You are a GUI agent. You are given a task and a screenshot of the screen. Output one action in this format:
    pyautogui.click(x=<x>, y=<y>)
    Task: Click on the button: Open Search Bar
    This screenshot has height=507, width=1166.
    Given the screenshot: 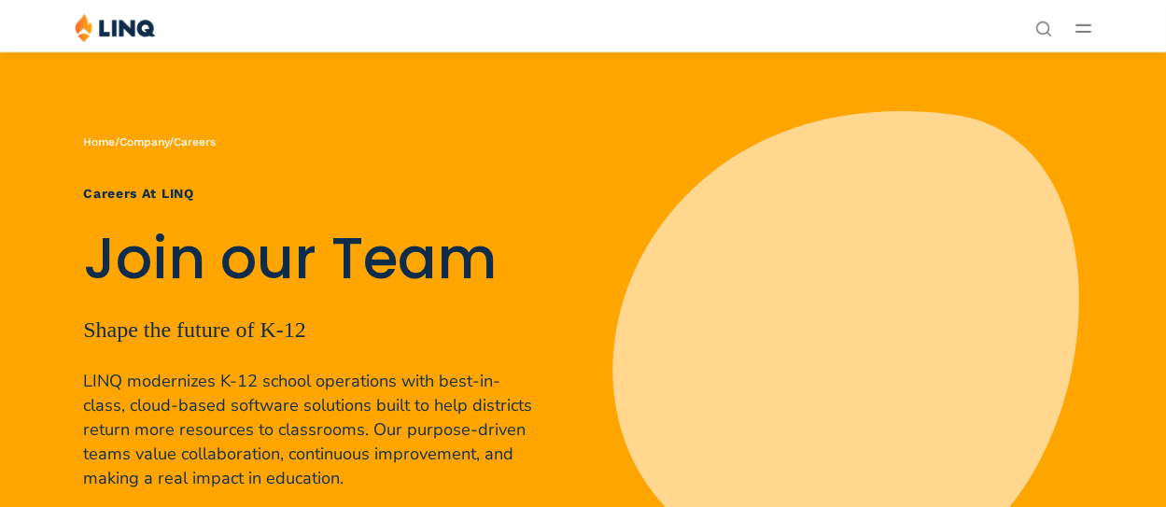 What is the action you would take?
    pyautogui.click(x=1044, y=27)
    